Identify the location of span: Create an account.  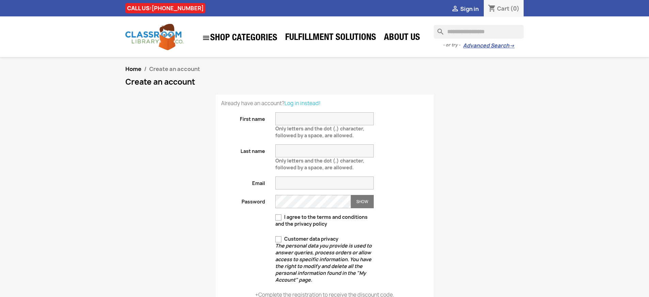
(175, 69).